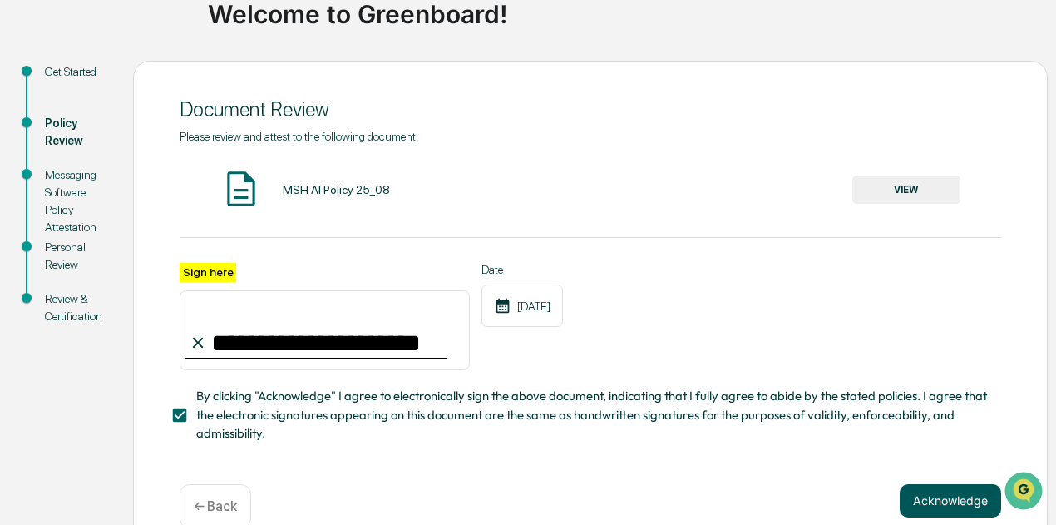 The height and width of the screenshot is (525, 1056). I want to click on button: Acknowledge, so click(951, 501).